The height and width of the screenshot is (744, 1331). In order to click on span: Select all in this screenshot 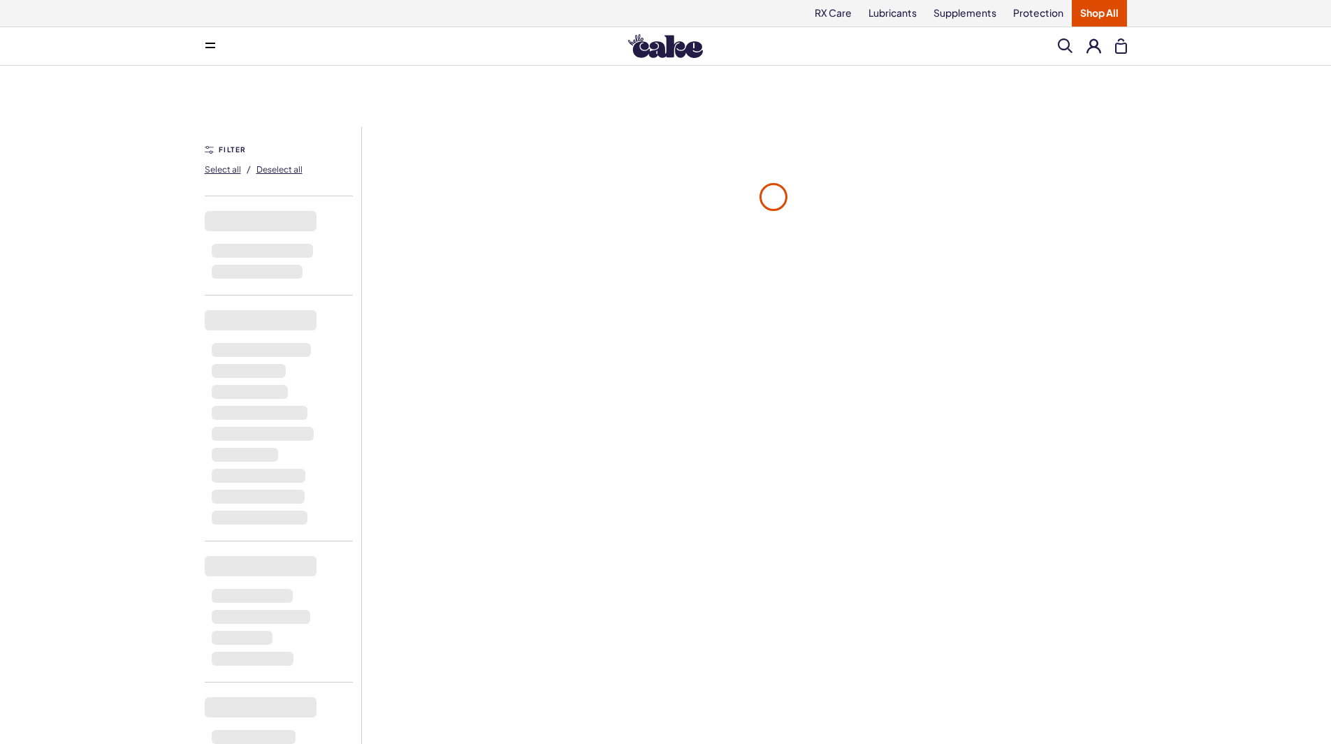, I will do `click(223, 169)`.